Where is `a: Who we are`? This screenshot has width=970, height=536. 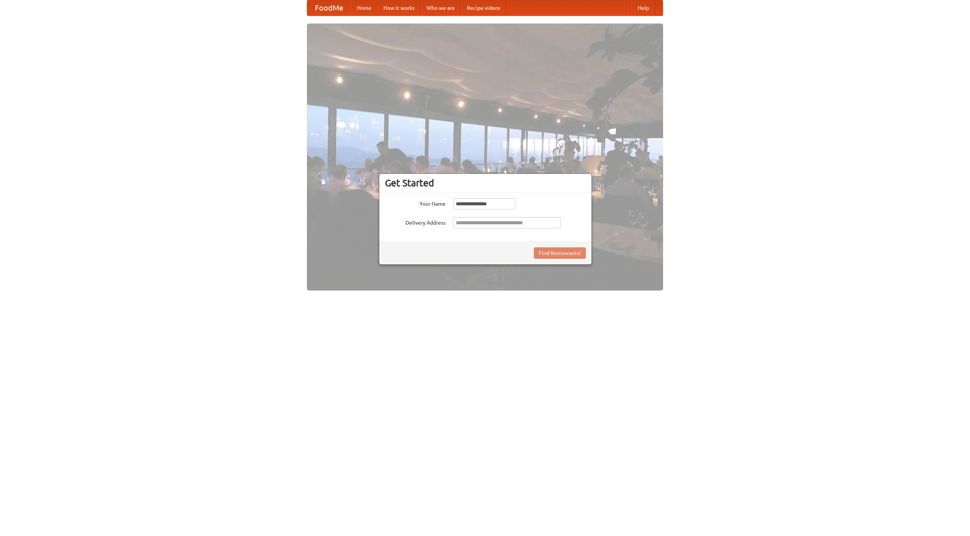 a: Who we are is located at coordinates (440, 8).